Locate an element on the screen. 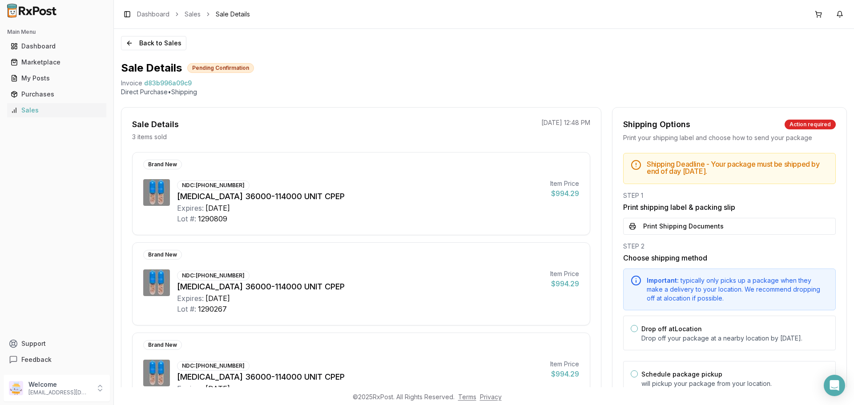 The height and width of the screenshot is (405, 854). div: My Posts is located at coordinates (56, 78).